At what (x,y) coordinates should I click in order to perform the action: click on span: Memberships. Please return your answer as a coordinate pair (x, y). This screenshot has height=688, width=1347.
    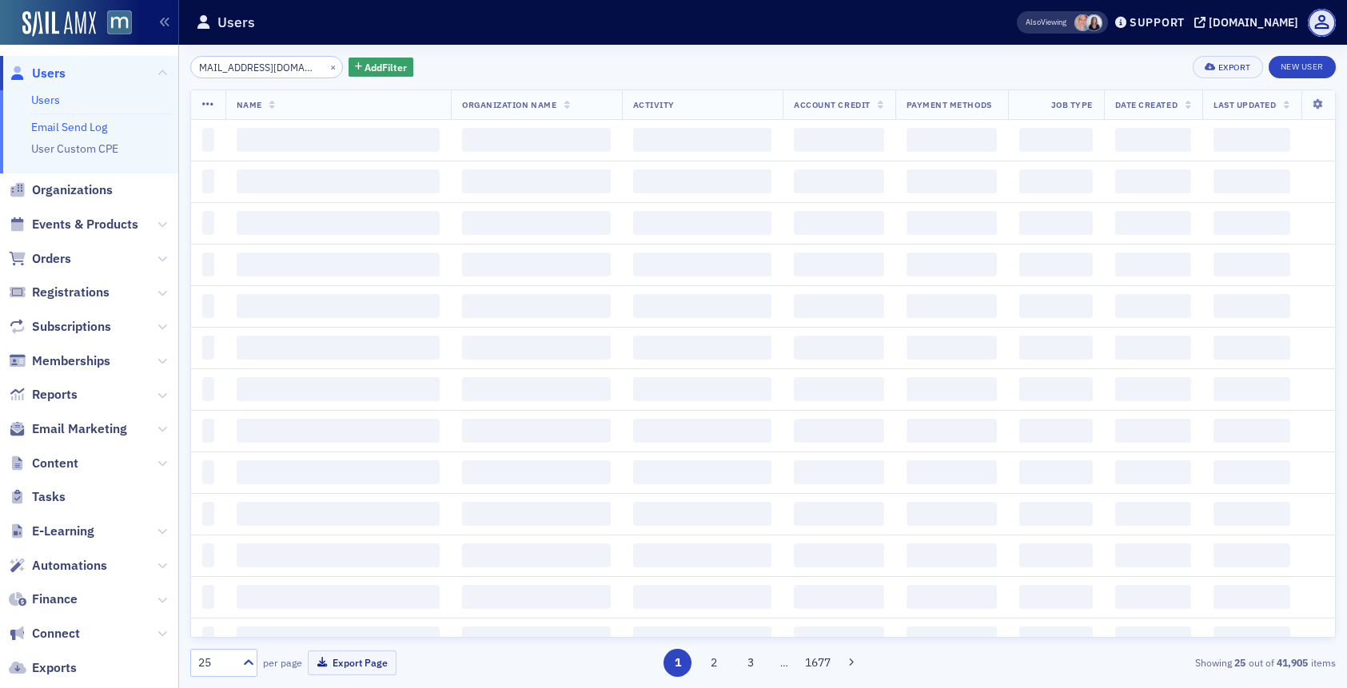
    Looking at the image, I should click on (71, 361).